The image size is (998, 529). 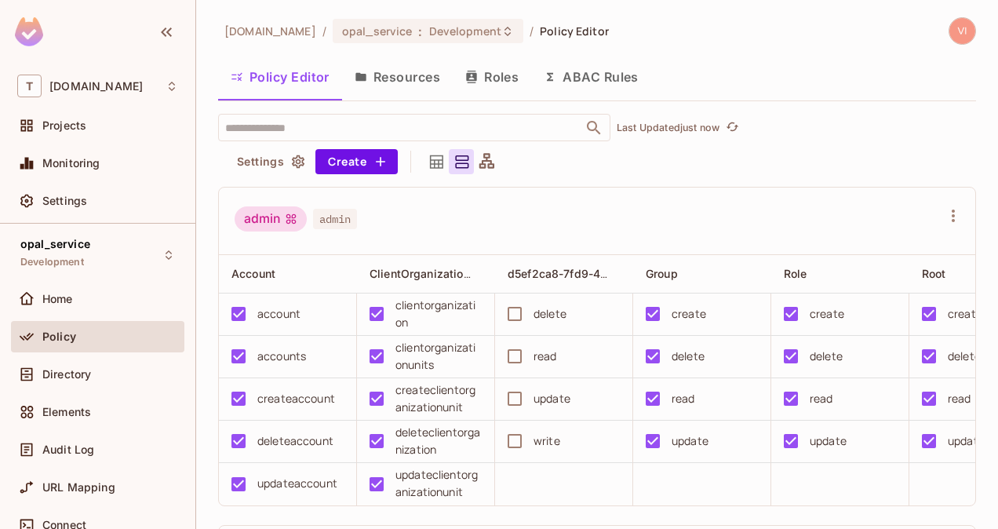 What do you see at coordinates (439, 314) in the screenshot?
I see `div: clientorganization` at bounding box center [439, 314].